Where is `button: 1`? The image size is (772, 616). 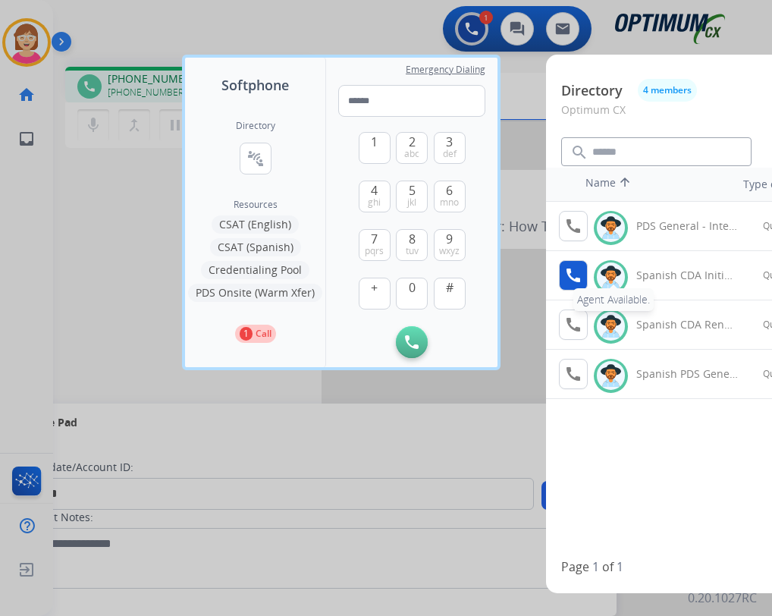
button: 1 is located at coordinates (375, 148).